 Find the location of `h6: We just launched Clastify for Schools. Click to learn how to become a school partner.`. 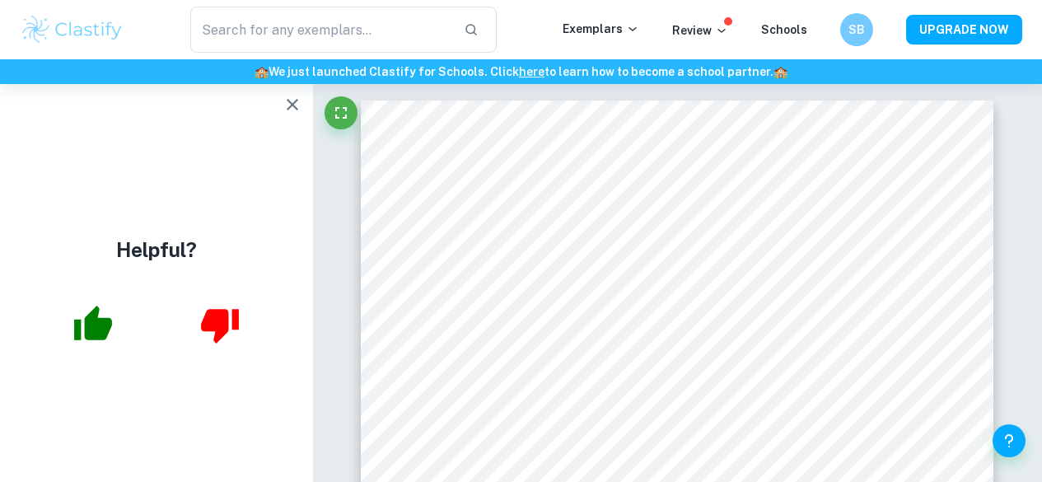

h6: We just launched Clastify for Schools. Click to learn how to become a school partner. is located at coordinates (521, 72).